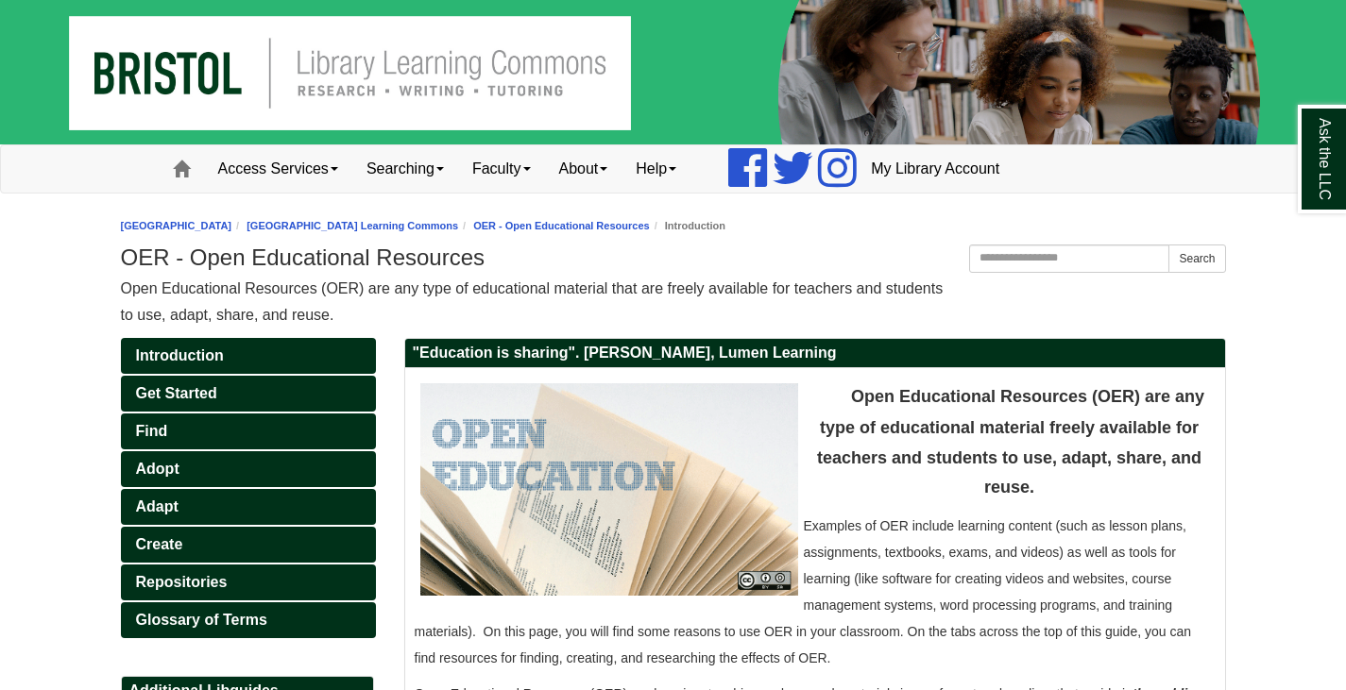 Image resolution: width=1346 pixels, height=690 pixels. I want to click on li: Introduction, so click(687, 226).